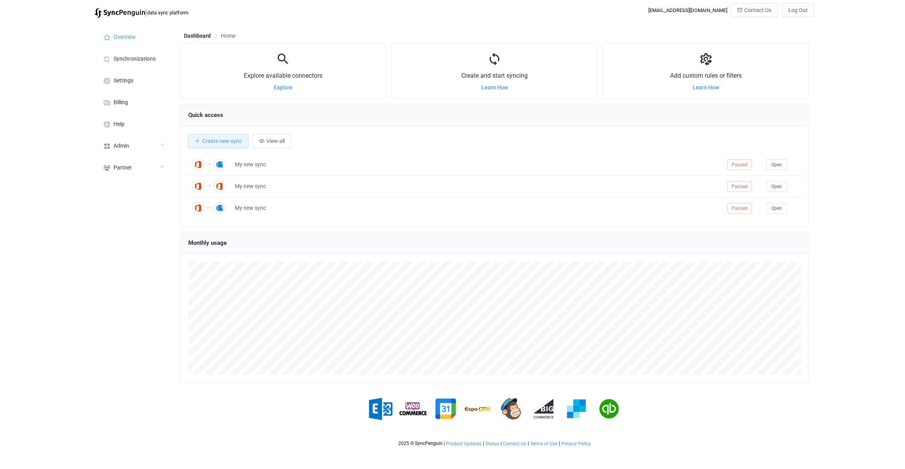 This screenshot has height=469, width=905. Describe the element at coordinates (576, 444) in the screenshot. I see `a: Privacy Policy` at that location.